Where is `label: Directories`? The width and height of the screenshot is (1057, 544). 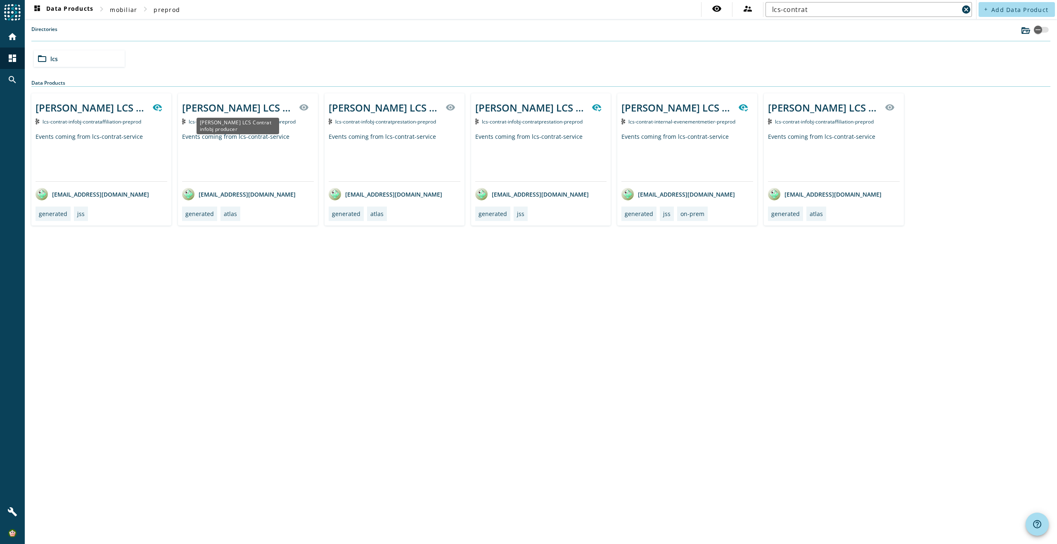
label: Directories is located at coordinates (44, 33).